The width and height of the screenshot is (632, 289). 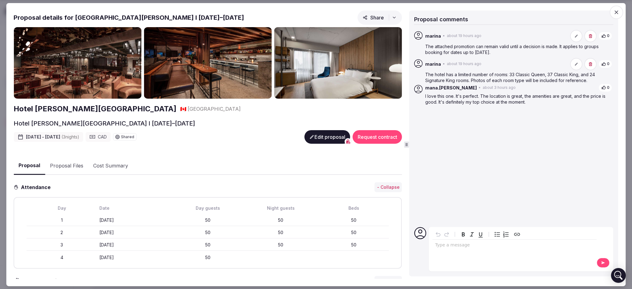 I want to click on button: Share, so click(x=380, y=17).